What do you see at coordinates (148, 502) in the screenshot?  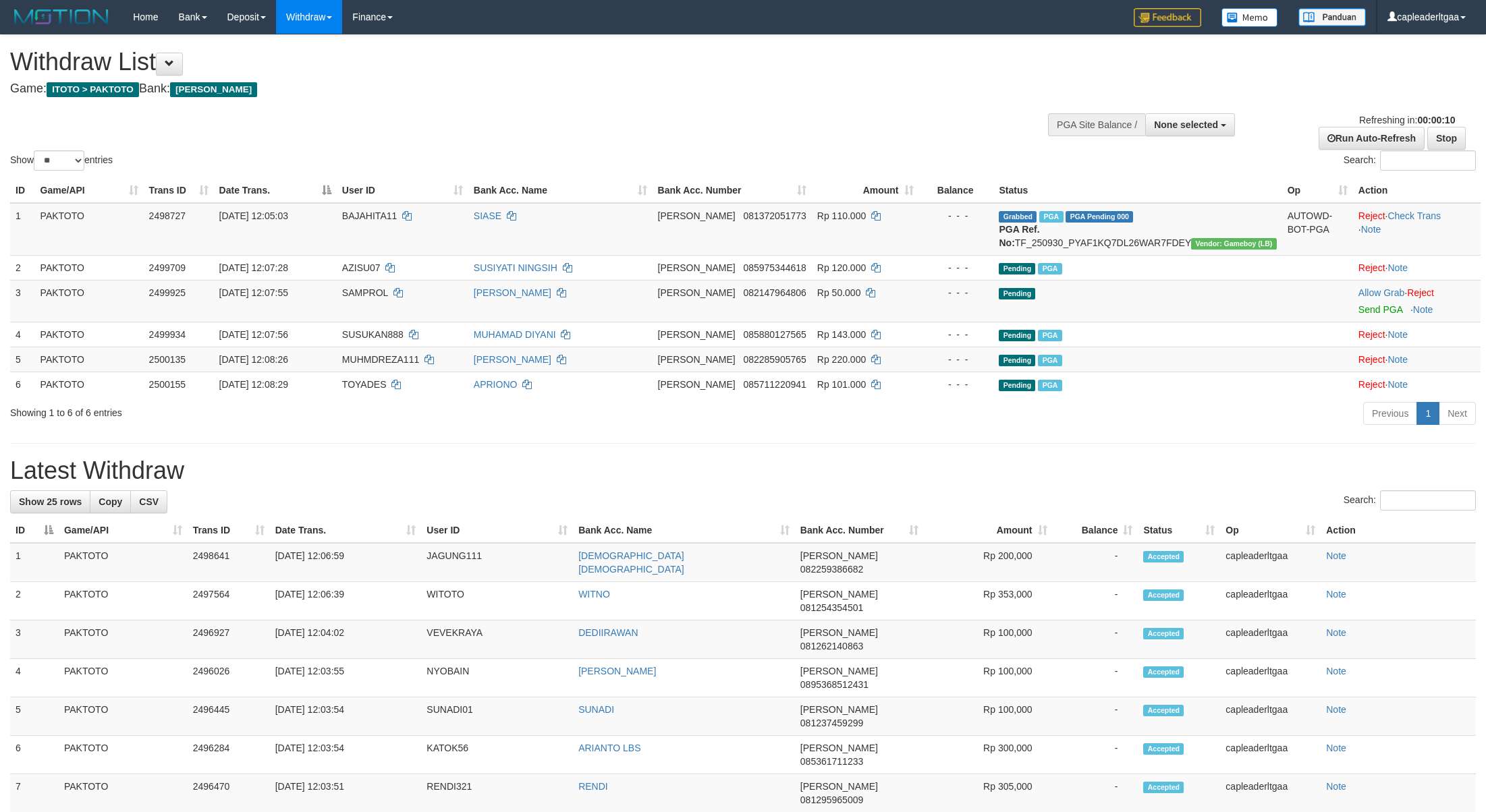 I see `span: CSV` at bounding box center [148, 502].